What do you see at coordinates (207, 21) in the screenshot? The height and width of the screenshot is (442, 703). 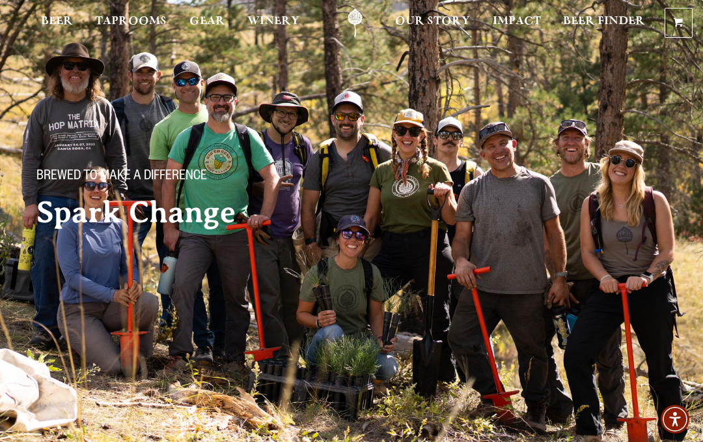 I see `span: Gear` at bounding box center [207, 21].